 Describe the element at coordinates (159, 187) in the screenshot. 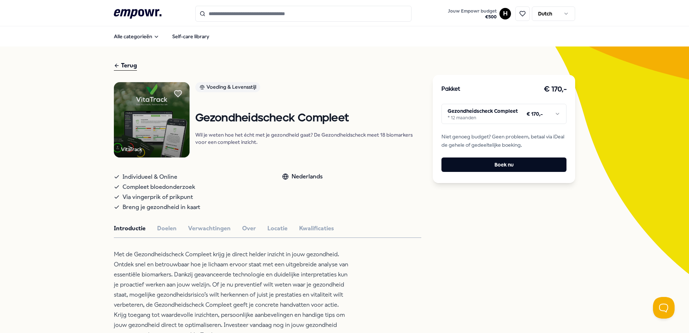

I see `span: Compleet bloedonderzoek` at that location.